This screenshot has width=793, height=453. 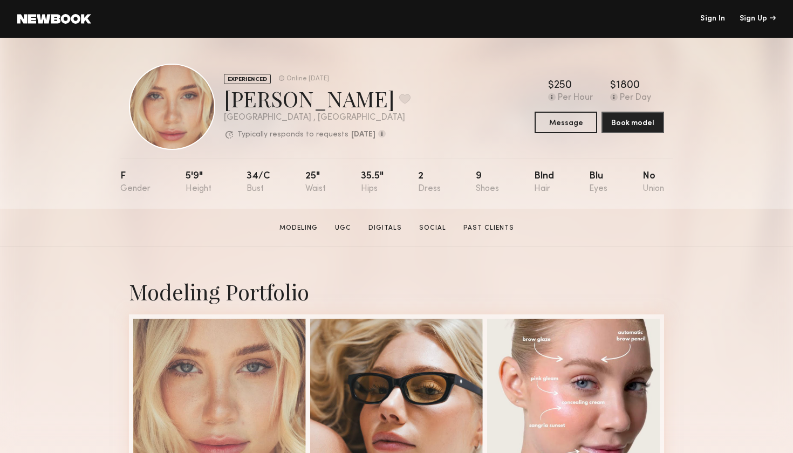 I want to click on div: 34/c, so click(x=258, y=182).